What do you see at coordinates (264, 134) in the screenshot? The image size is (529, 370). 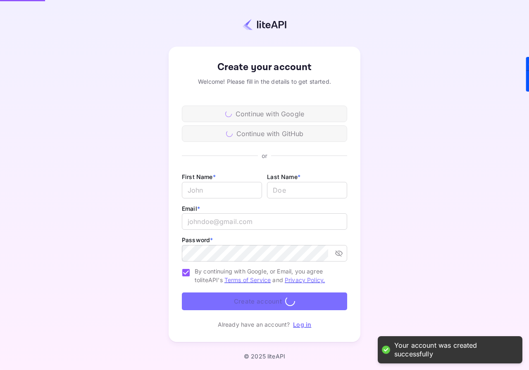 I see `div: Continue with GitHub` at bounding box center [264, 134].